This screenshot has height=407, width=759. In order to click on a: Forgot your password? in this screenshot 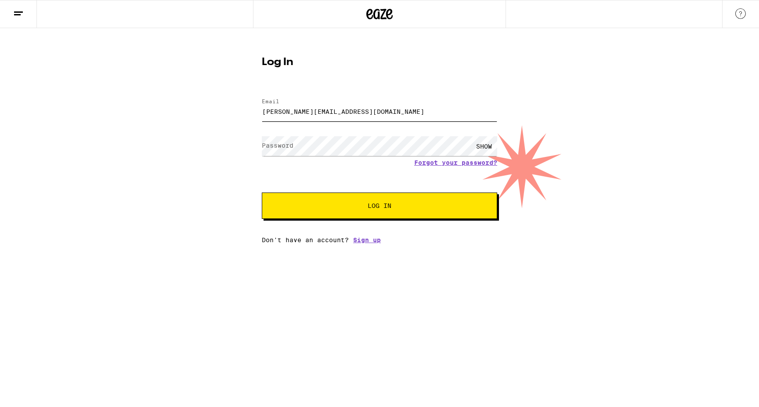, I will do `click(455, 163)`.